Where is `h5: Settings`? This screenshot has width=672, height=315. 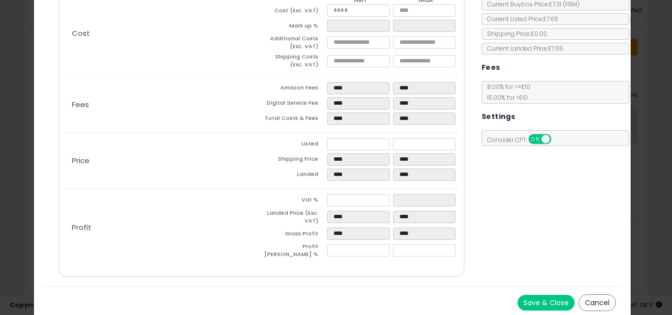 h5: Settings is located at coordinates (498, 117).